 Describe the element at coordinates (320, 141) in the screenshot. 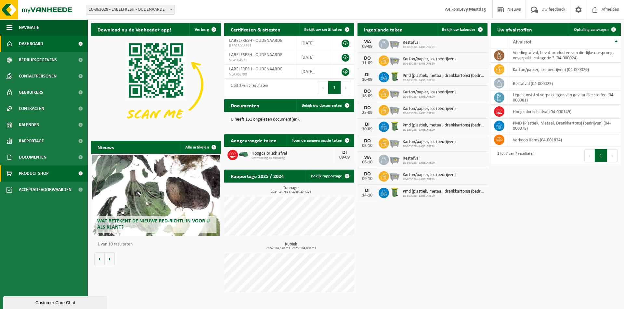

I see `a: Toon de aangevraagde taken` at that location.